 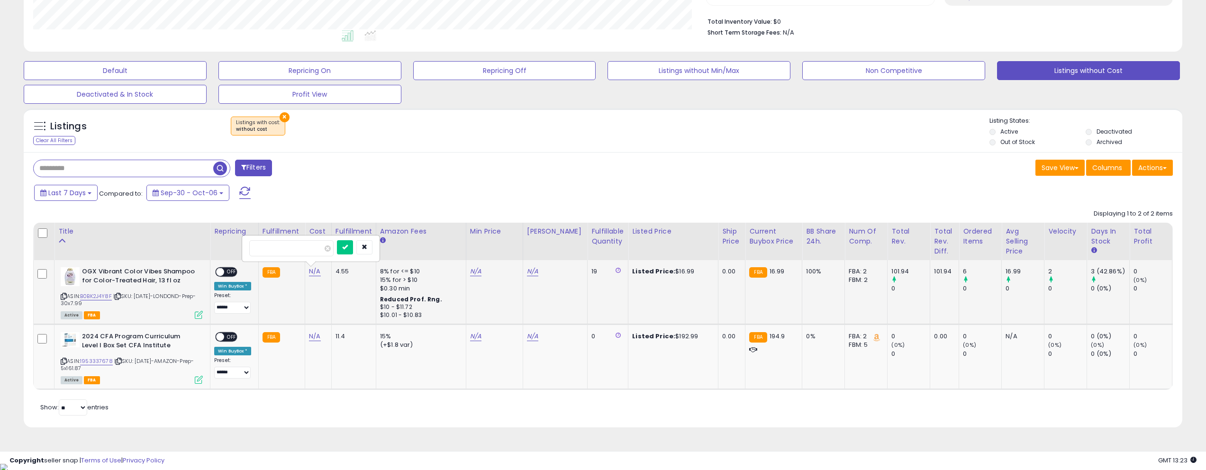 I want to click on div: 3 (42.86%), so click(x=1110, y=272).